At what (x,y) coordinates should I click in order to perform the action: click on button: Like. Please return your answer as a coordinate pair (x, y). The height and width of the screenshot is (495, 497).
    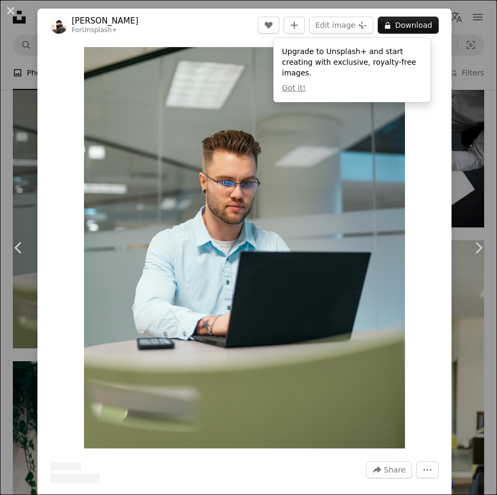
    Looking at the image, I should click on (269, 25).